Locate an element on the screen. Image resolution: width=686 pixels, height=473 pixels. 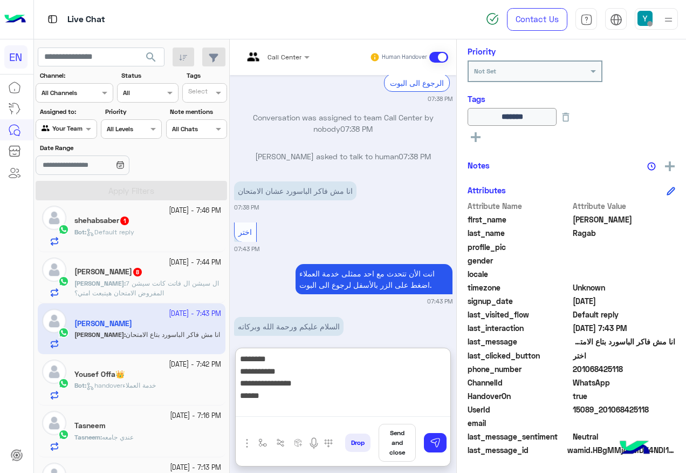
small: 07:43 PM is located at coordinates (247, 249).